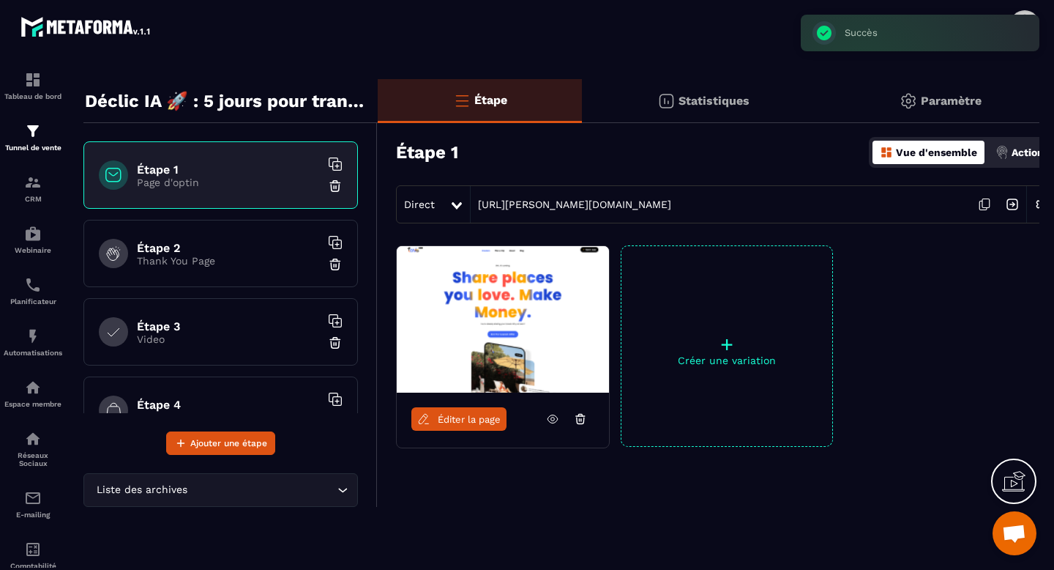 This screenshot has height=570, width=1054. What do you see at coordinates (225, 101) in the screenshot?
I see `p: Déclic IA 🚀 : 5 jours pour transformer ton quotidien` at bounding box center [225, 101].